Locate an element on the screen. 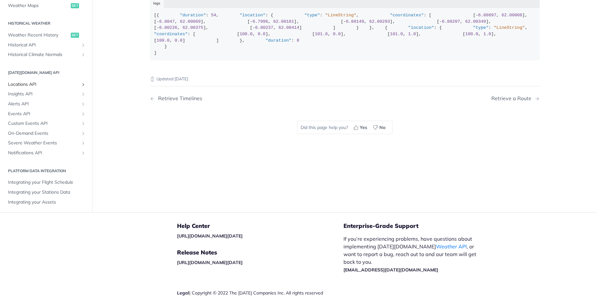 The width and height of the screenshot is (597, 306). span: 6.80207 is located at coordinates (451, 21).